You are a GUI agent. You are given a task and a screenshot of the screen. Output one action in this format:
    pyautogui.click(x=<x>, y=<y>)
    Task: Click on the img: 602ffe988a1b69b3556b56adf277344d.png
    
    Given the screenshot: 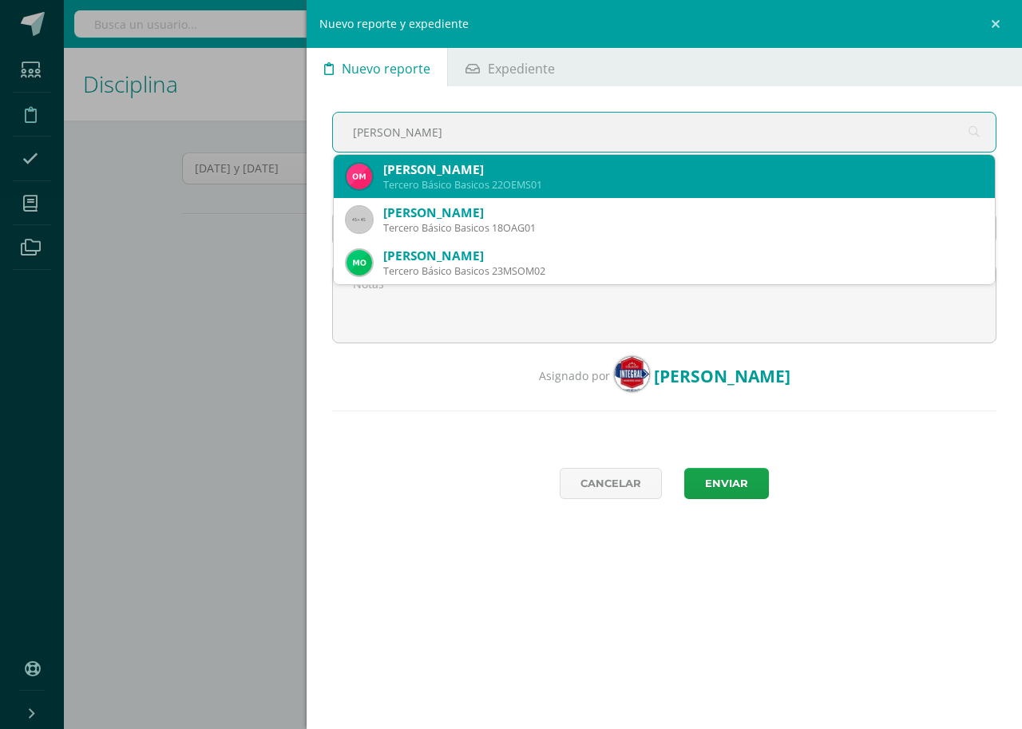 What is the action you would take?
    pyautogui.click(x=359, y=263)
    